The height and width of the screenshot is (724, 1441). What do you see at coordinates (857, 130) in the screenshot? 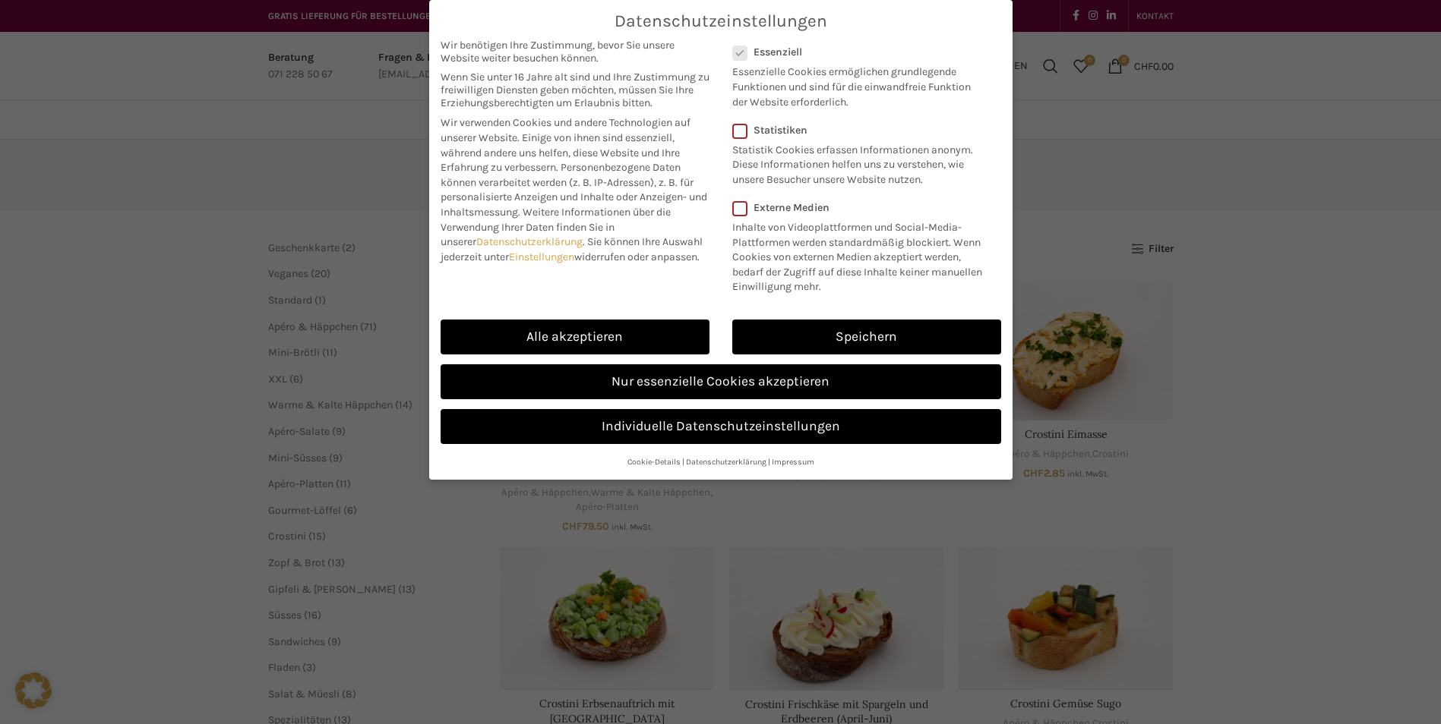
I see `label: Statistiken` at bounding box center [857, 130].